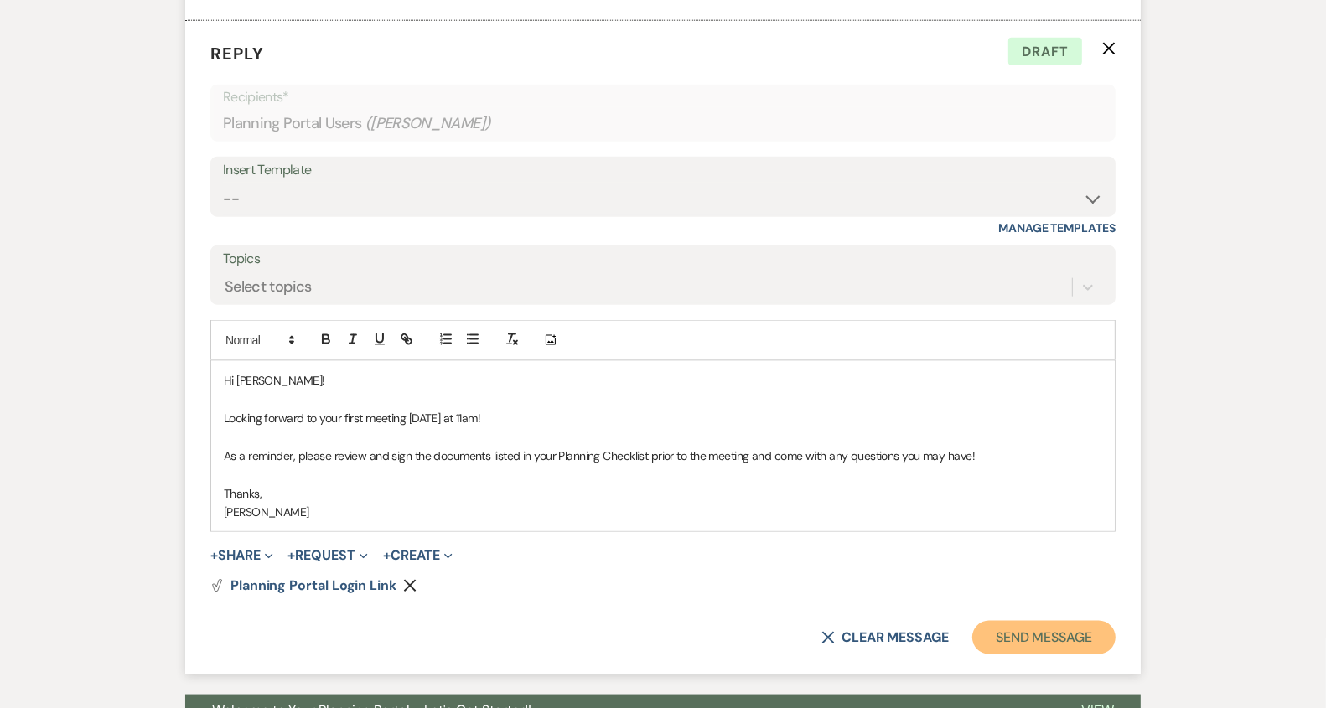 This screenshot has height=708, width=1326. Describe the element at coordinates (1045, 52) in the screenshot. I see `span: Draft` at that location.